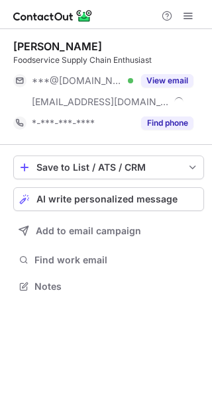  Describe the element at coordinates (109, 260) in the screenshot. I see `button: Find work email` at that location.